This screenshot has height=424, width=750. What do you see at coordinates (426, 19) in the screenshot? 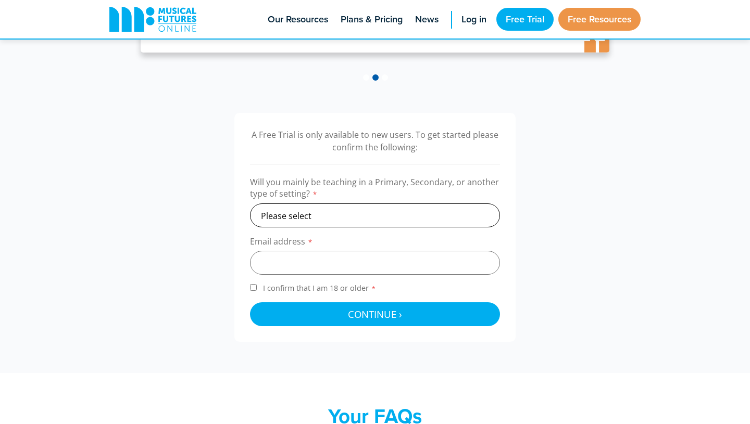
I see `span: News` at bounding box center [426, 19].